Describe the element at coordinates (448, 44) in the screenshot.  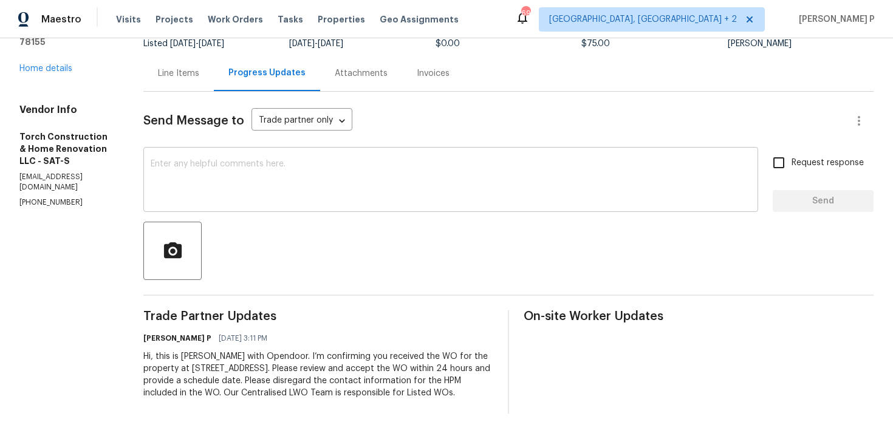
I see `span: $0.00` at that location.